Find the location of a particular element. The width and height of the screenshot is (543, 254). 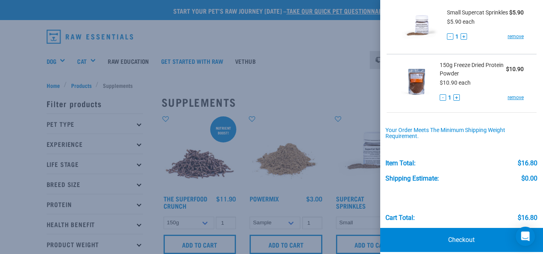

strong: $5.90 is located at coordinates (516, 12).